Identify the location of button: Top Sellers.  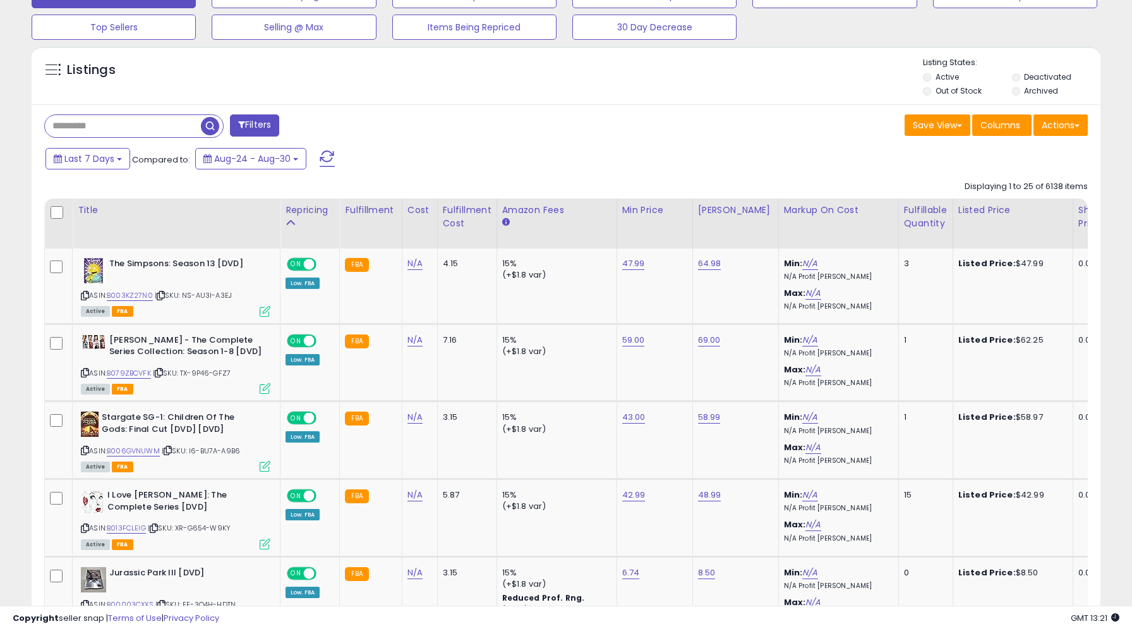
(114, 27).